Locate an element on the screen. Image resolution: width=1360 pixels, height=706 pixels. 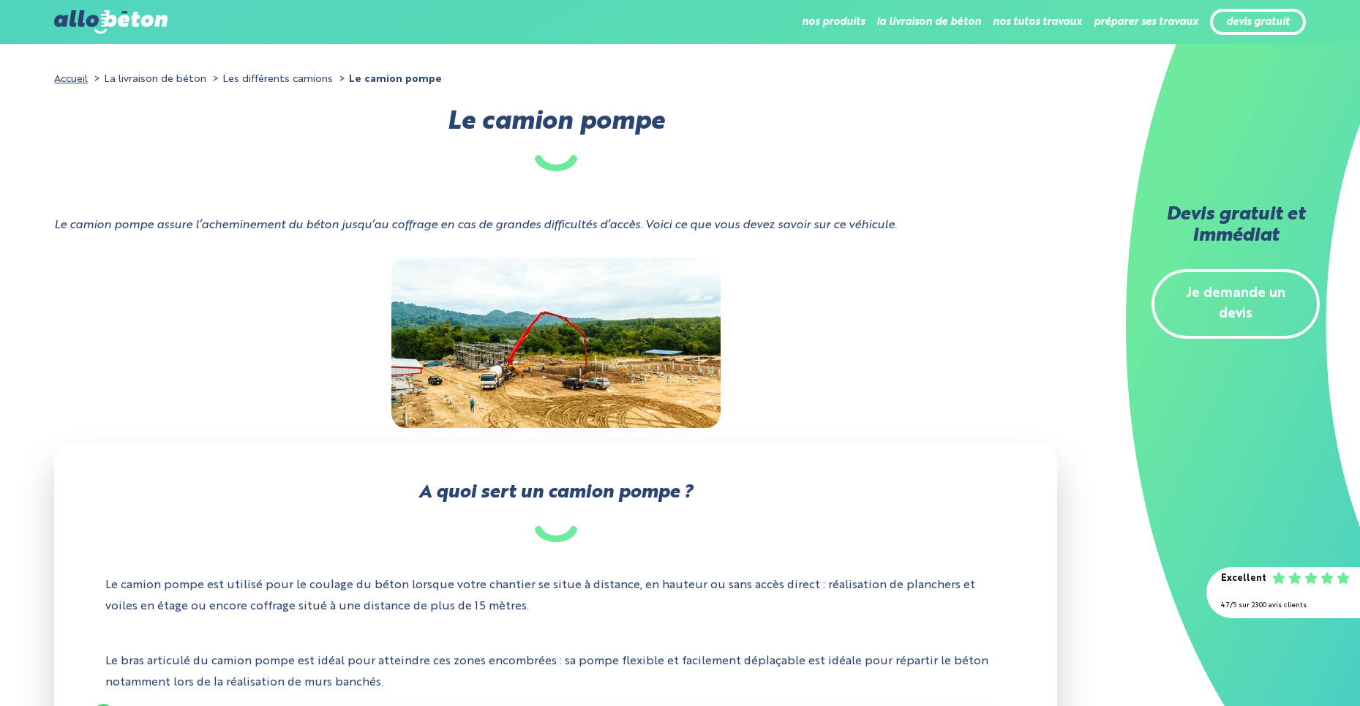
p: Le bras articulé du camion pompe est idéal pour atteindre ces zones encombrées : sa pompe flexibl... is located at coordinates (555, 672).